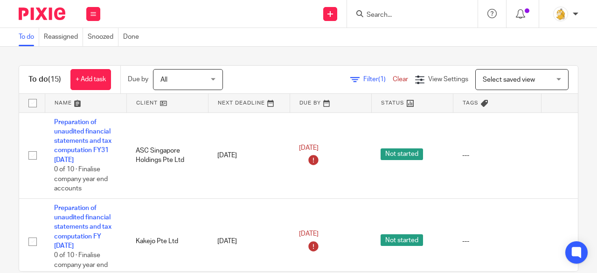  Describe the element at coordinates (42, 14) in the screenshot. I see `img: Pixie` at that location.